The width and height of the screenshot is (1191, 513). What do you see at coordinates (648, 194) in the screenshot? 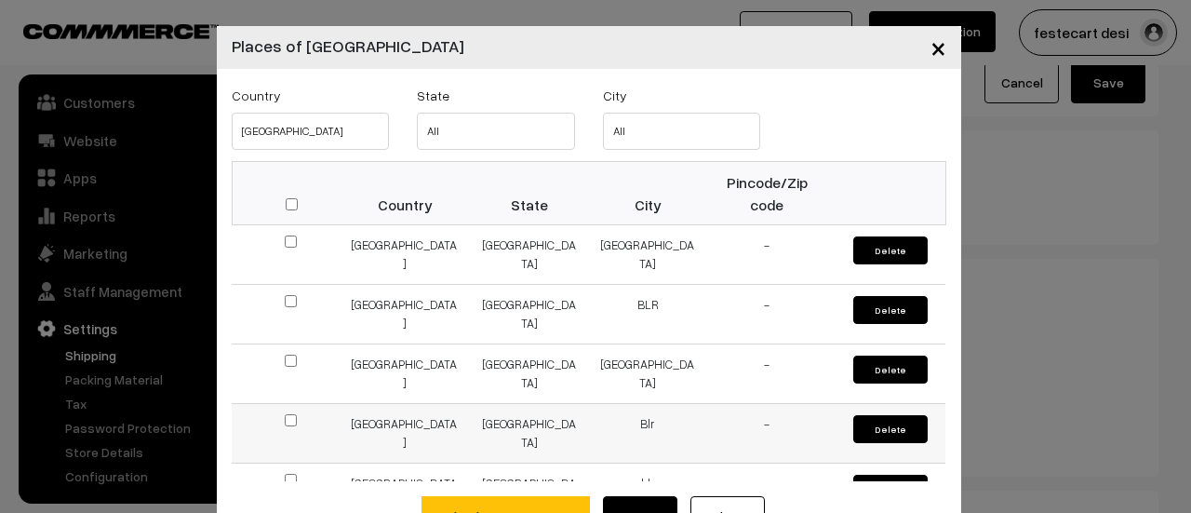
I see `th: City` at bounding box center [648, 194].